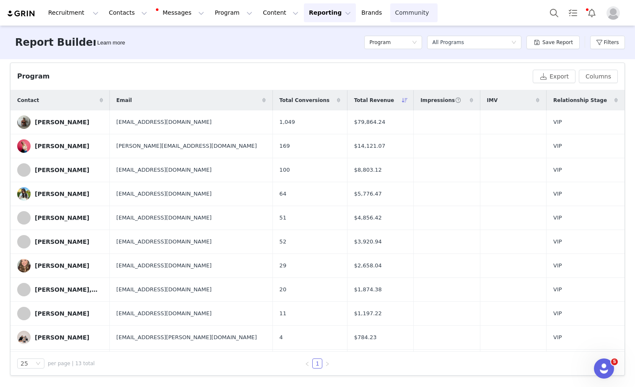  Describe the element at coordinates (592, 13) in the screenshot. I see `button: Notifications` at that location.